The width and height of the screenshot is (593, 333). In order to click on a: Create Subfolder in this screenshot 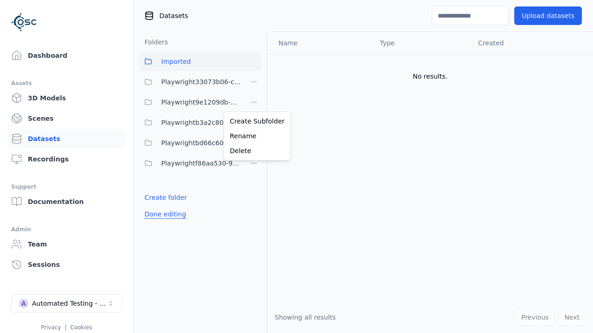, I will do `click(257, 121)`.